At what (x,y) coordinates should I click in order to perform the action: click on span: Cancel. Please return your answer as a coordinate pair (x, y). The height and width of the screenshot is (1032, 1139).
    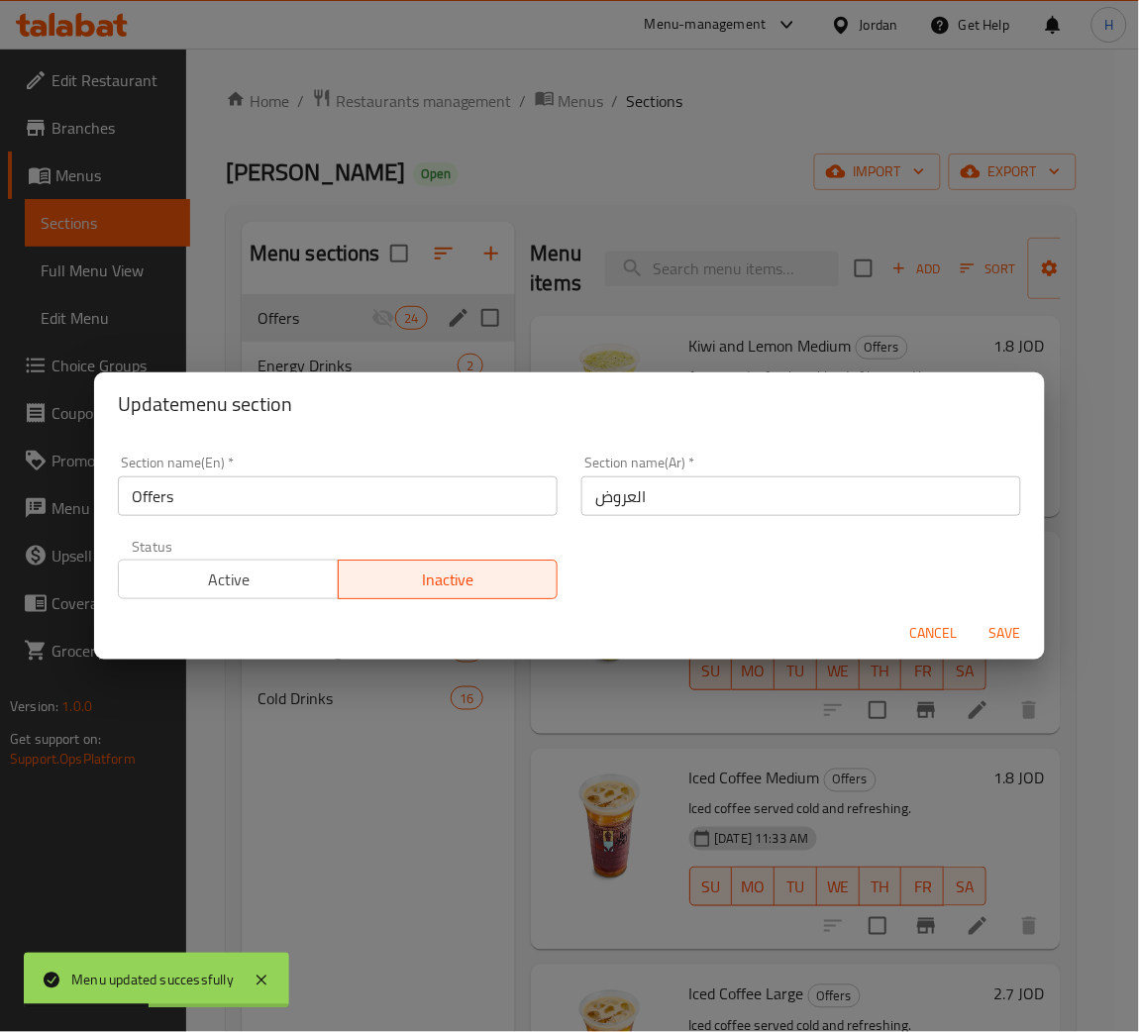
    Looking at the image, I should click on (934, 633).